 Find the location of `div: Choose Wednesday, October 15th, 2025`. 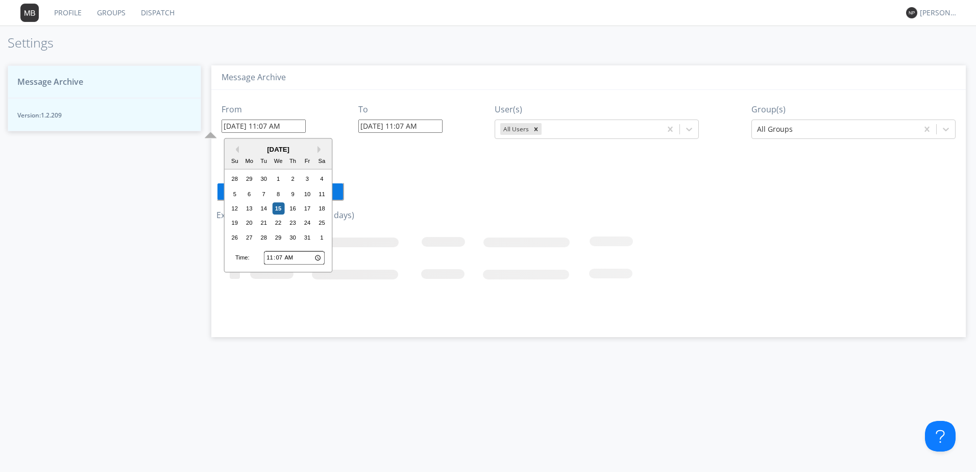

div: Choose Wednesday, October 15th, 2025 is located at coordinates (278, 208).